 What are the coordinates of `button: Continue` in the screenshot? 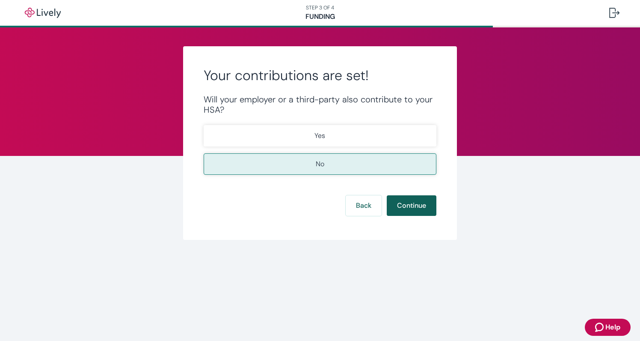 It's located at (412, 205).